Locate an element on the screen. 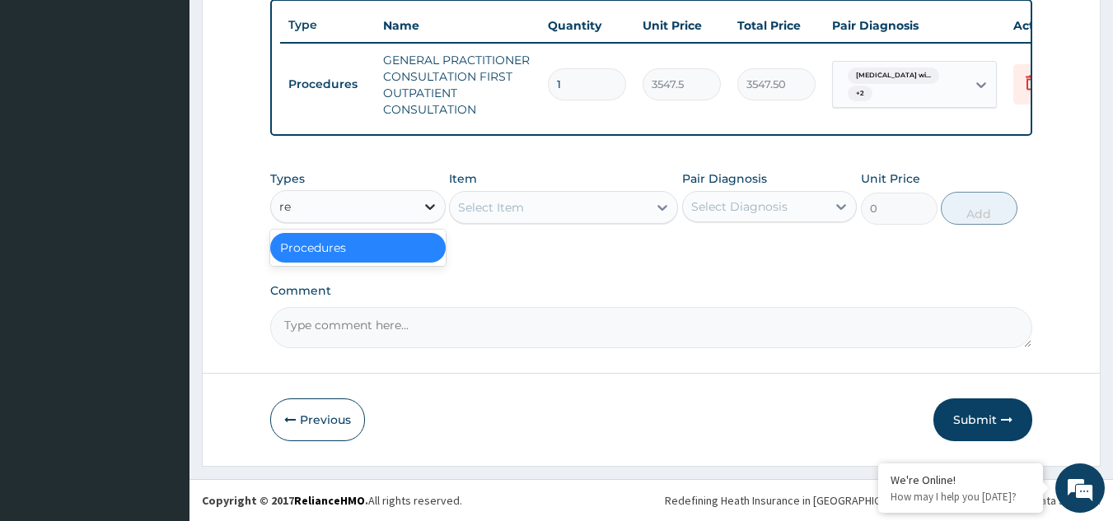 Image resolution: width=1113 pixels, height=521 pixels. th: Name is located at coordinates (457, 26).